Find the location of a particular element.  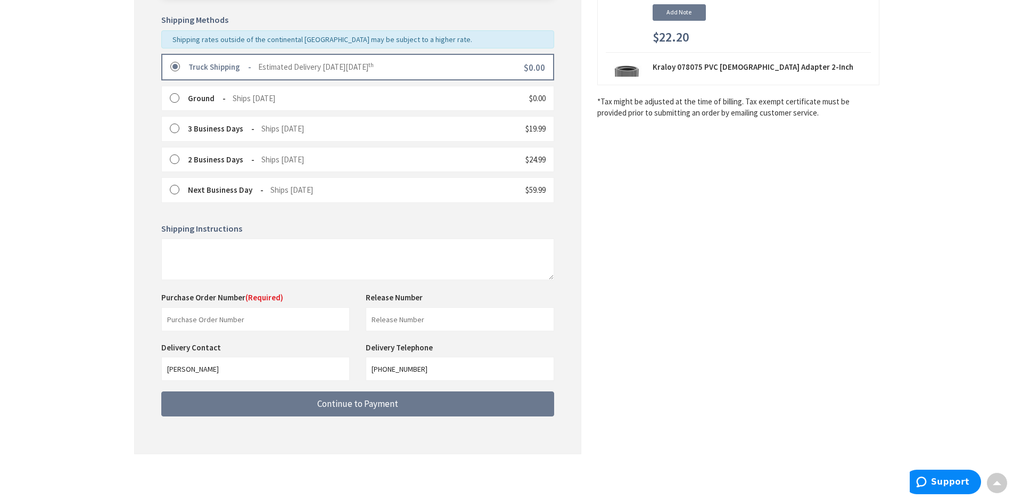

*Tax might be adjusted at the time of billing. Tax exempt certificate must be provided prior to s... is located at coordinates (738, 107).